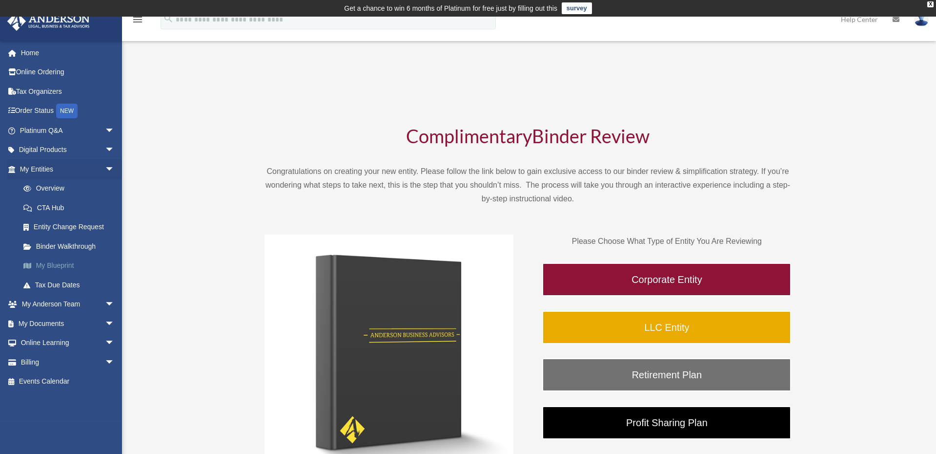 The width and height of the screenshot is (936, 454). I want to click on a: Home, so click(68, 53).